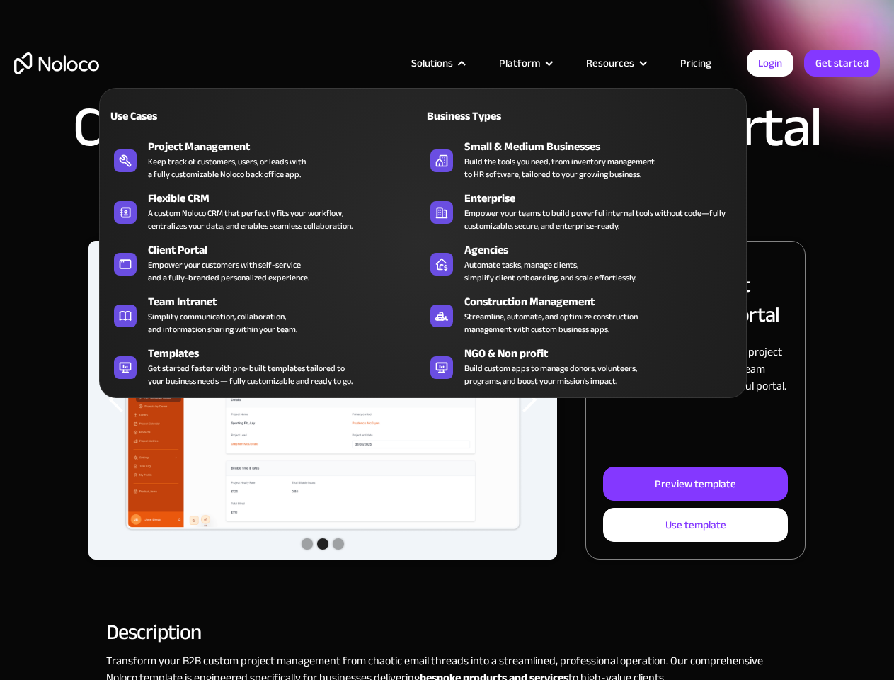 The width and height of the screenshot is (894, 680). What do you see at coordinates (423, 233) in the screenshot?
I see `nav: Solutions` at bounding box center [423, 233].